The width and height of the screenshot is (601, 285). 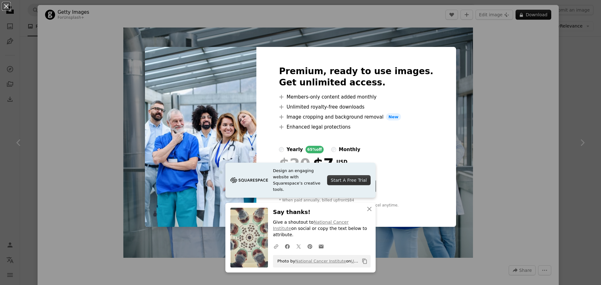 I want to click on img: file-1705255347840-230a6ab5bca9image, so click(x=249, y=180).